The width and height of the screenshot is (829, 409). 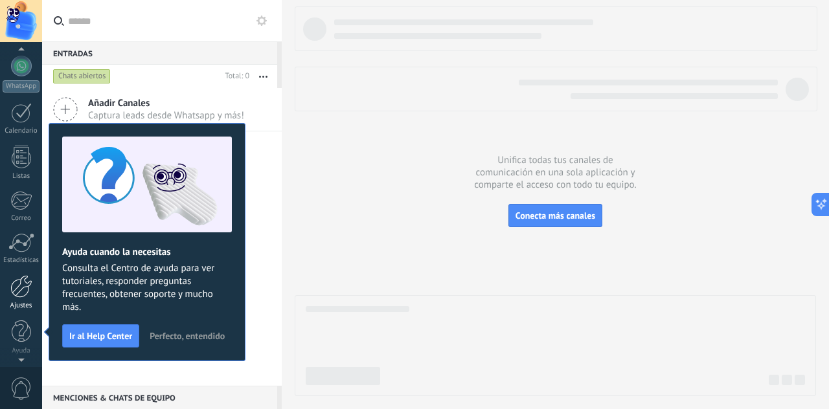 I want to click on span: Consulta el Centro de ayuda para ver tutoriales, responder preguntas frecuentes, obtener soporte ..., so click(x=147, y=288).